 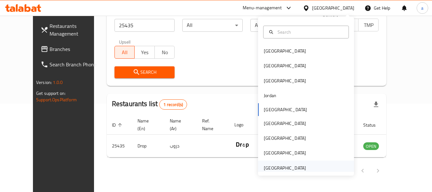 I want to click on span: Search, so click(x=145, y=72).